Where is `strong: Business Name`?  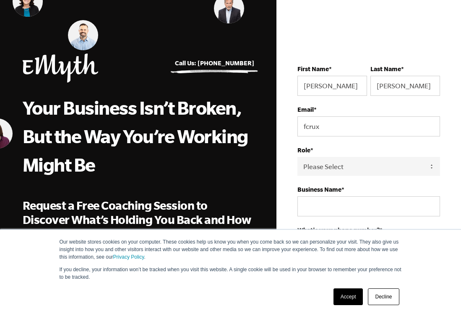 strong: Business Name is located at coordinates (319, 189).